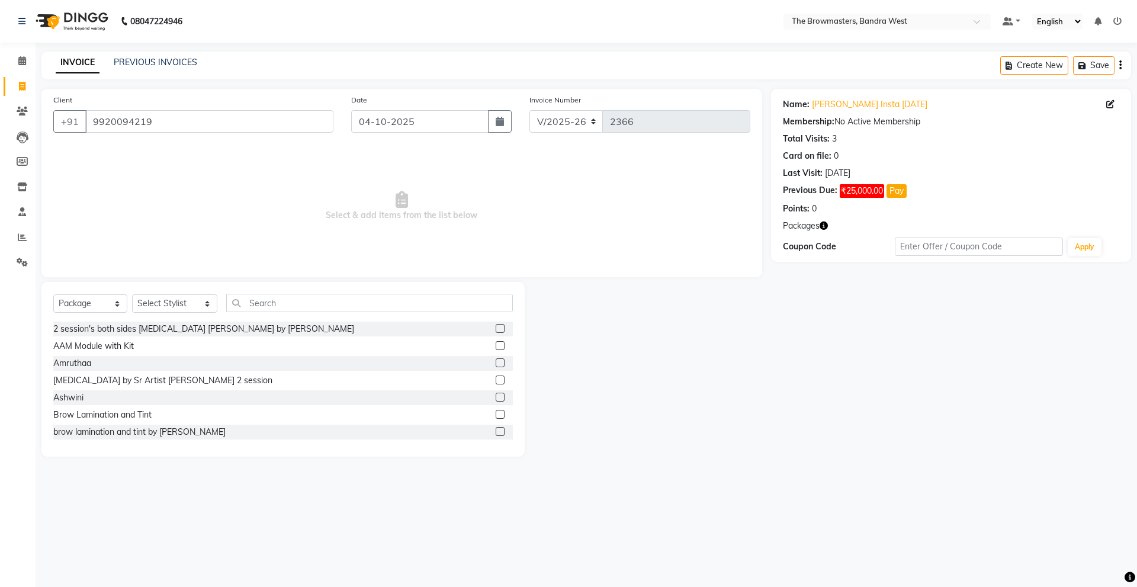 Image resolution: width=1137 pixels, height=587 pixels. I want to click on span: ₹25,000.00, so click(862, 191).